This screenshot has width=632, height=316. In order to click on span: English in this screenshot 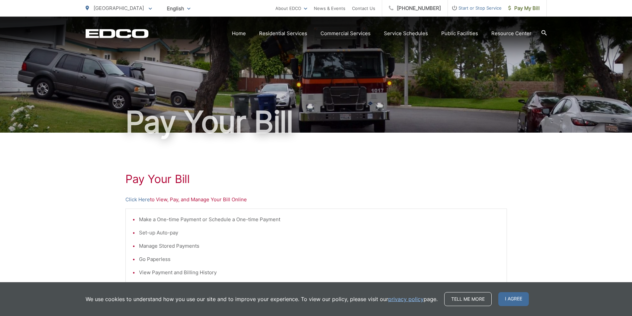, I will do `click(179, 8)`.